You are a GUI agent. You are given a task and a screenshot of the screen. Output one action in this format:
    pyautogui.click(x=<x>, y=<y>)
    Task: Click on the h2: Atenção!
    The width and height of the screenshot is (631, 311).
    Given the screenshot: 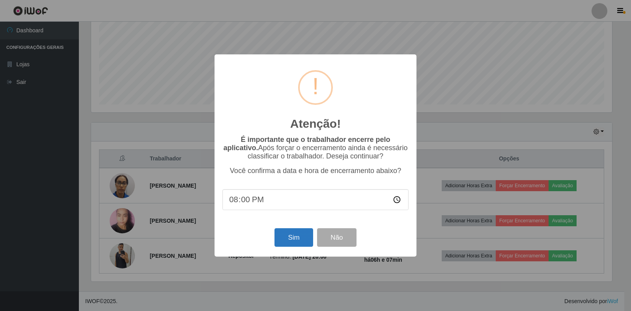 What is the action you would take?
    pyautogui.click(x=316, y=124)
    